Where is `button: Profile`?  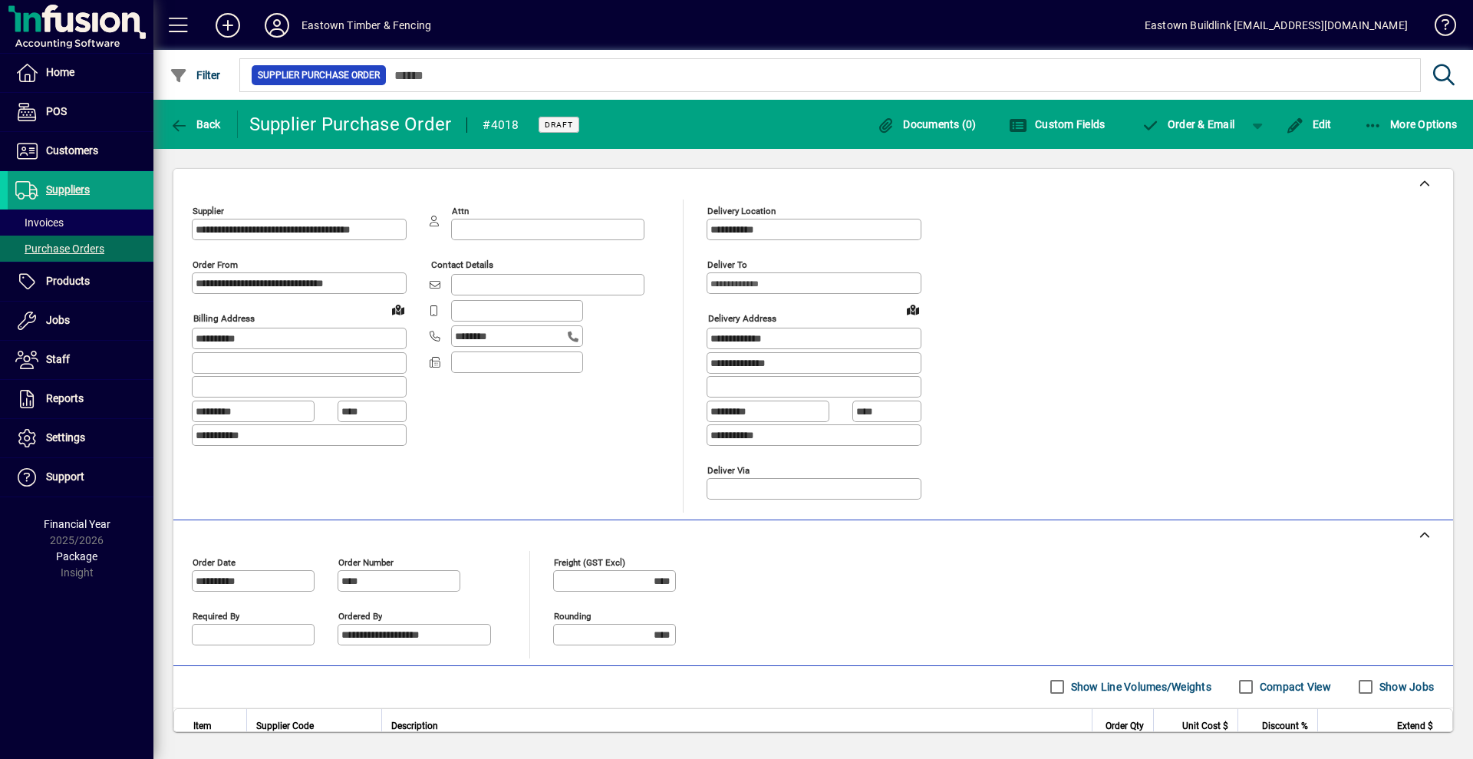
button: Profile is located at coordinates (277, 25).